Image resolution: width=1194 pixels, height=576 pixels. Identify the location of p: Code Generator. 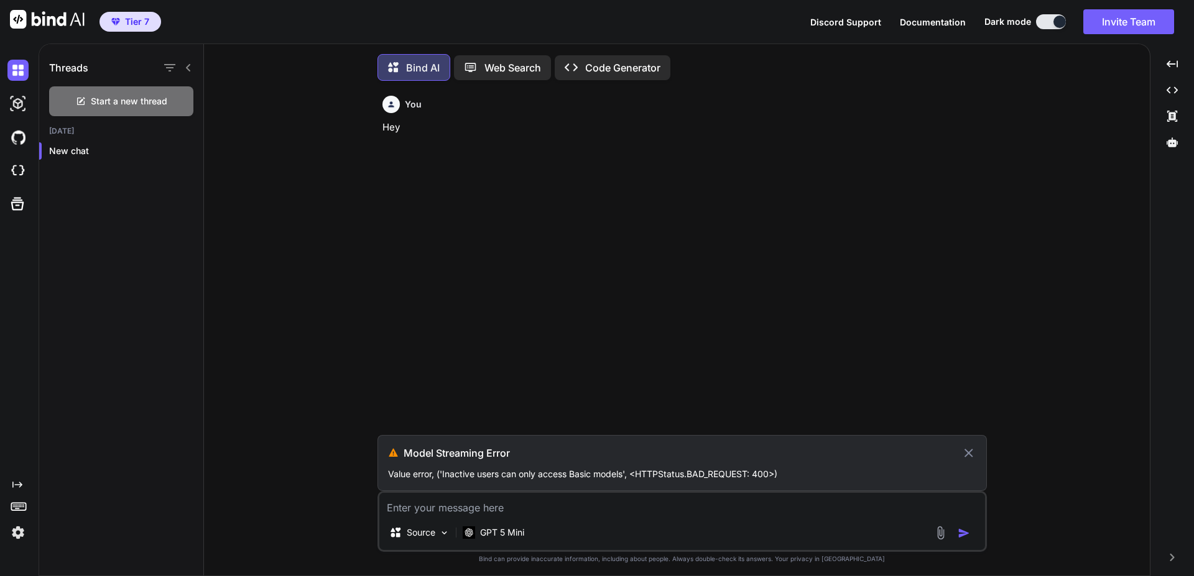
(622, 68).